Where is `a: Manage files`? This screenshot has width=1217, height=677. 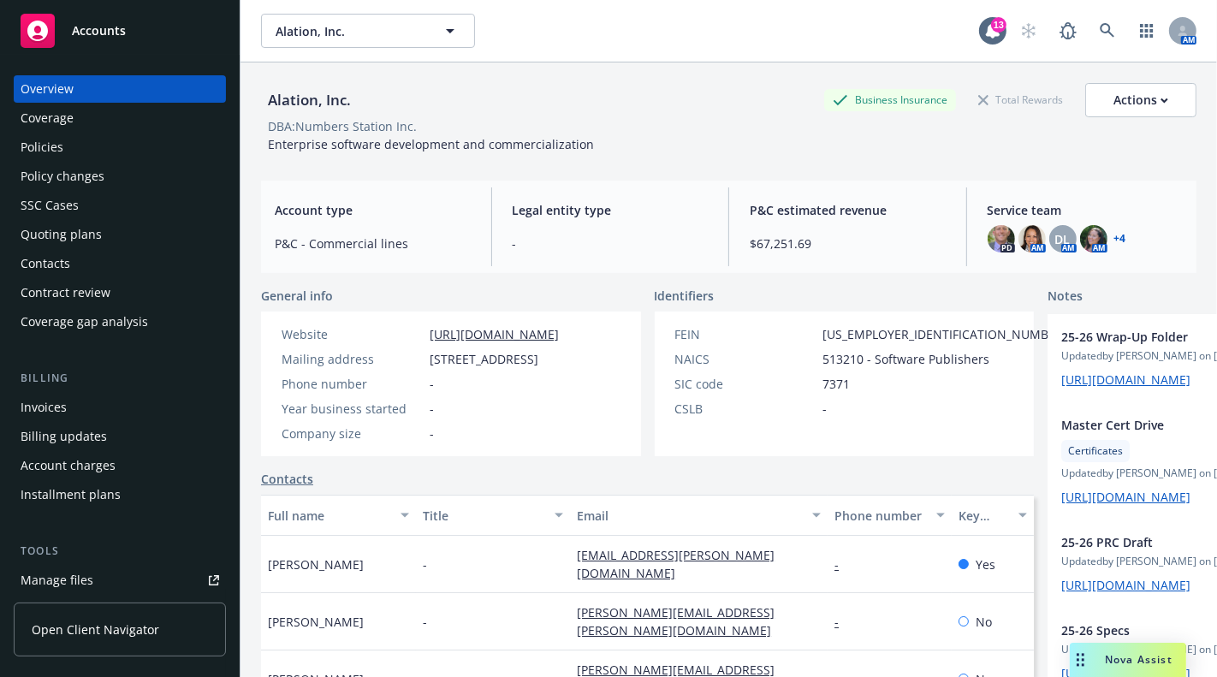 a: Manage files is located at coordinates (120, 580).